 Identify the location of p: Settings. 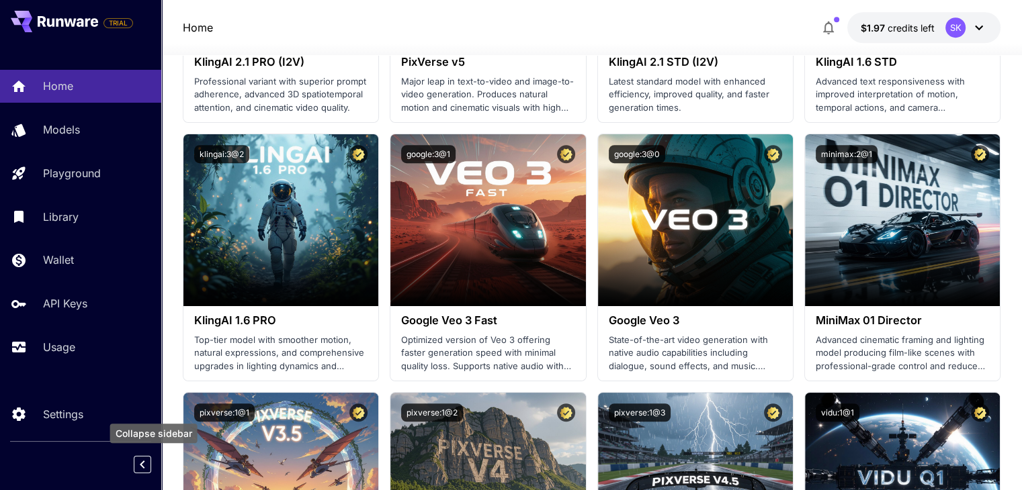
(63, 415).